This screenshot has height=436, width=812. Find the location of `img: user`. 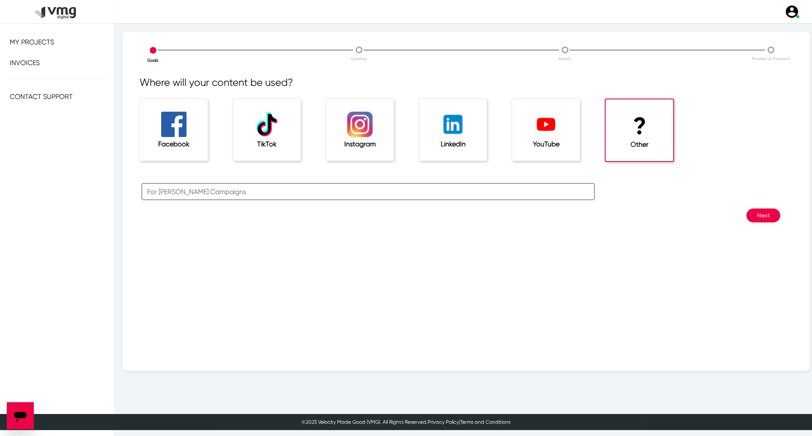

img: user is located at coordinates (792, 11).